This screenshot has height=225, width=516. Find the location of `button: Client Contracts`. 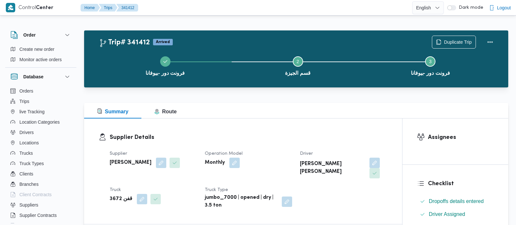

button: Client Contracts is located at coordinates (41, 195).